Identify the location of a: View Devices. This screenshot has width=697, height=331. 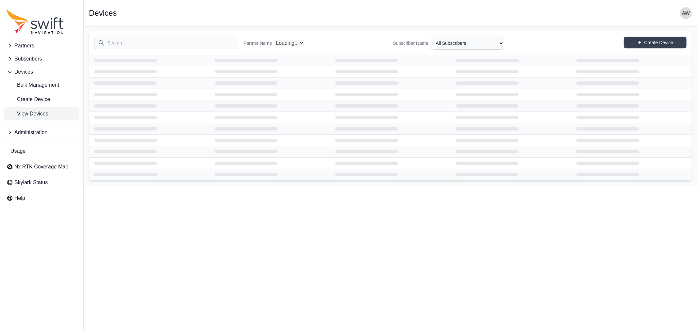
(42, 114).